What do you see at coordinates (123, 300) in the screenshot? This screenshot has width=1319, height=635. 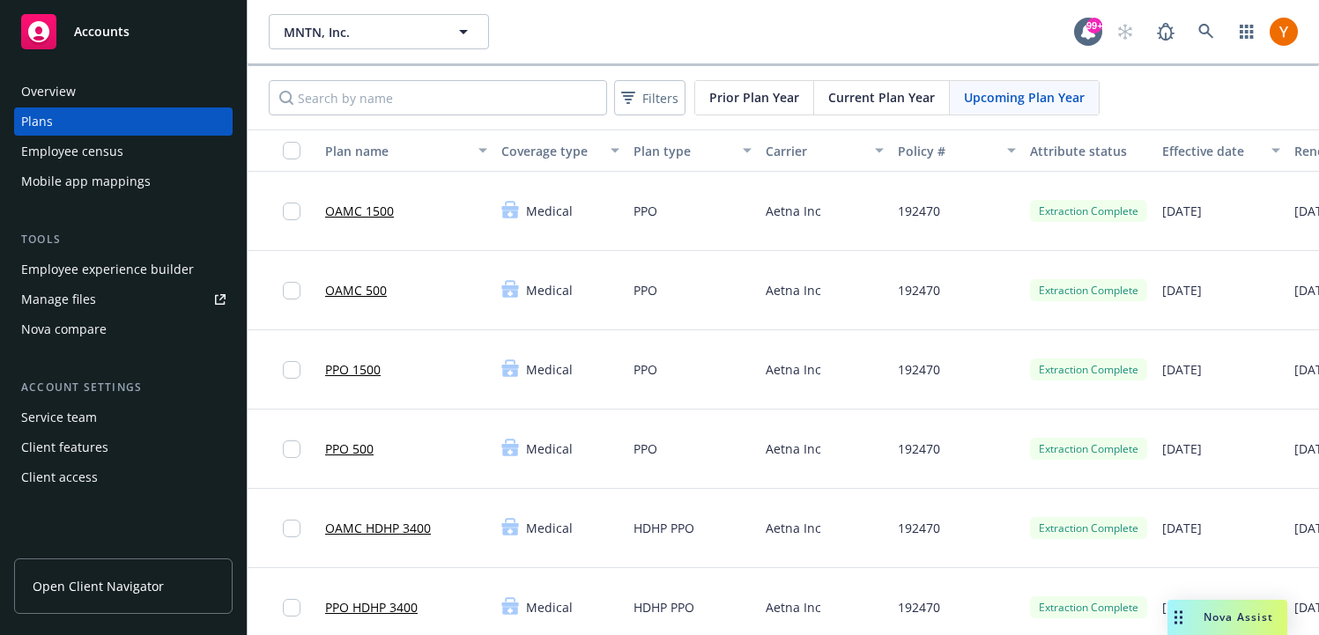 I see `a: Manage files` at bounding box center [123, 300].